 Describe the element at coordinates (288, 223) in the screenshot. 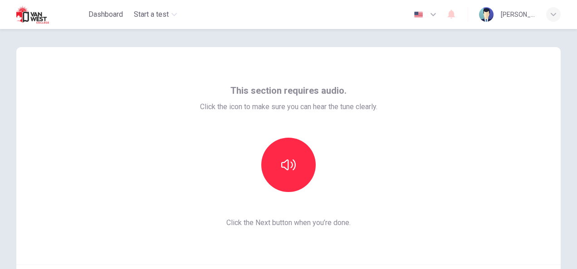

I see `span: Click the Next button when you’re done.` at that location.